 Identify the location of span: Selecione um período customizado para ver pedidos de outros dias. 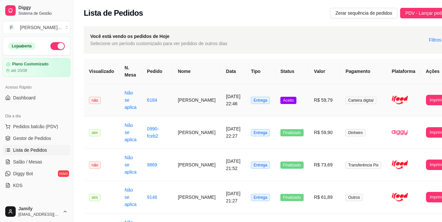
(159, 44).